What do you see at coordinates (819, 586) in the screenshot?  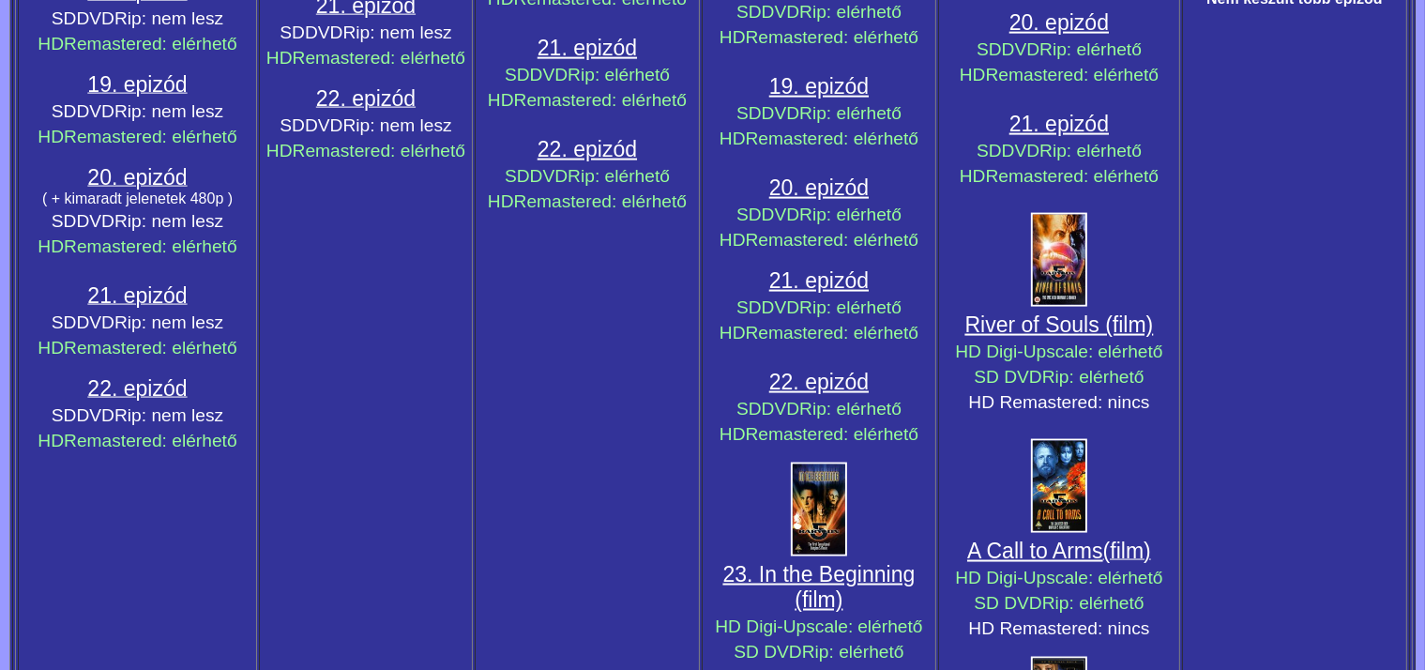 I see `a: 23. In the Beginning (film)` at bounding box center [819, 586].